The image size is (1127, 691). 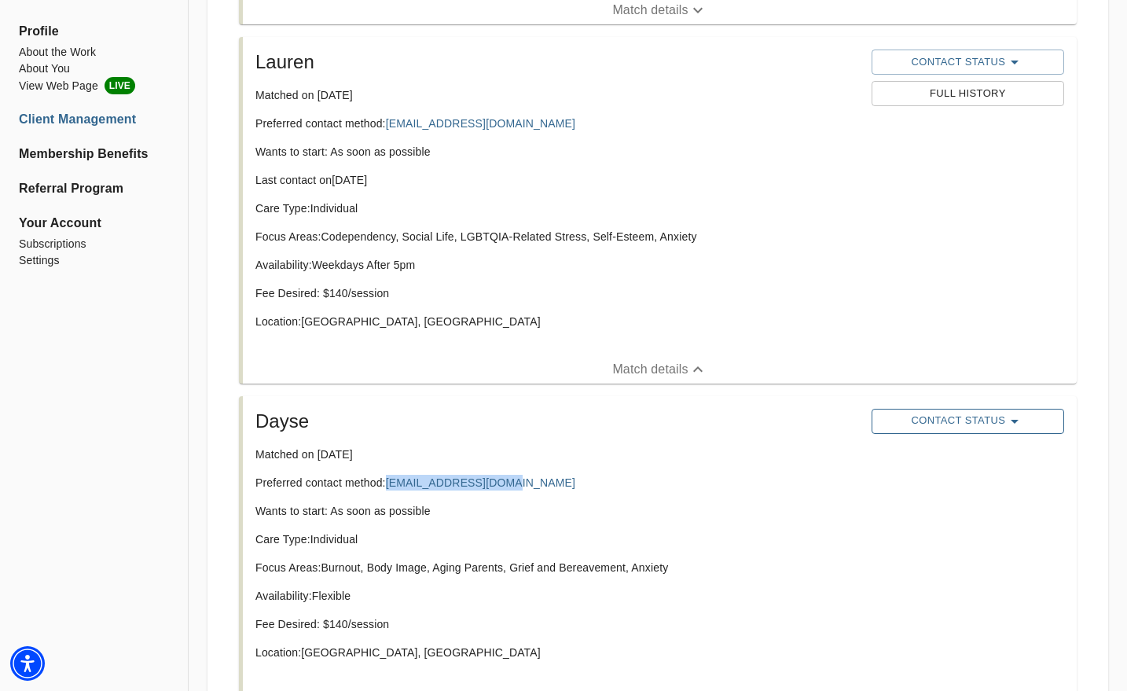 I want to click on li: About the Work, so click(x=93, y=52).